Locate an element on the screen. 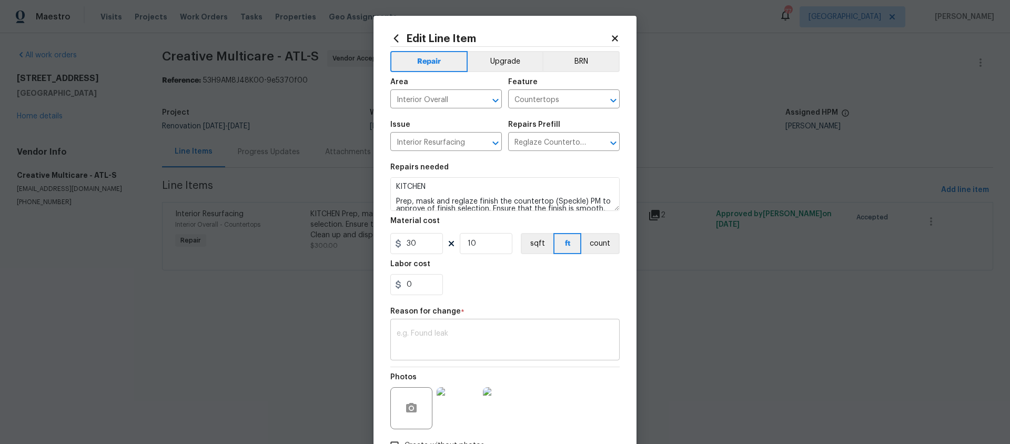 Image resolution: width=1010 pixels, height=444 pixels. h5: Area is located at coordinates (399, 82).